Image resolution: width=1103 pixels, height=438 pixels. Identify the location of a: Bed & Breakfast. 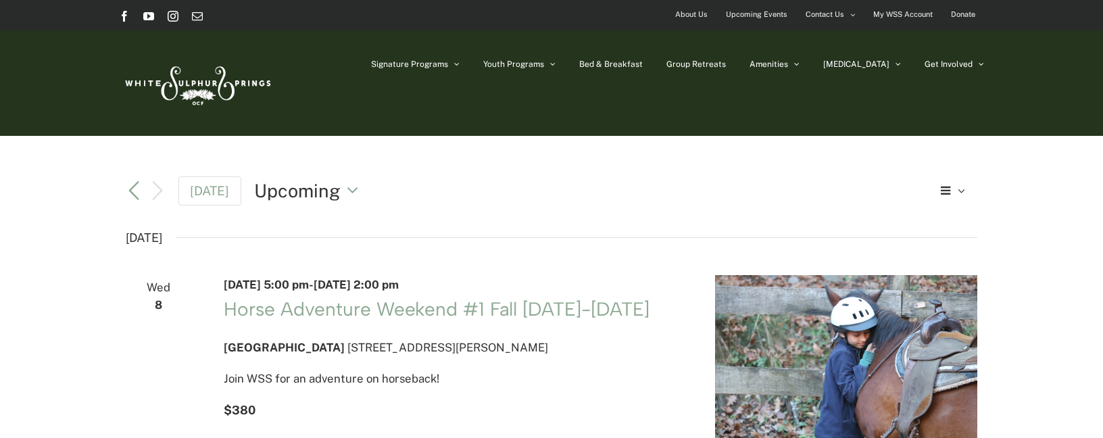
(611, 64).